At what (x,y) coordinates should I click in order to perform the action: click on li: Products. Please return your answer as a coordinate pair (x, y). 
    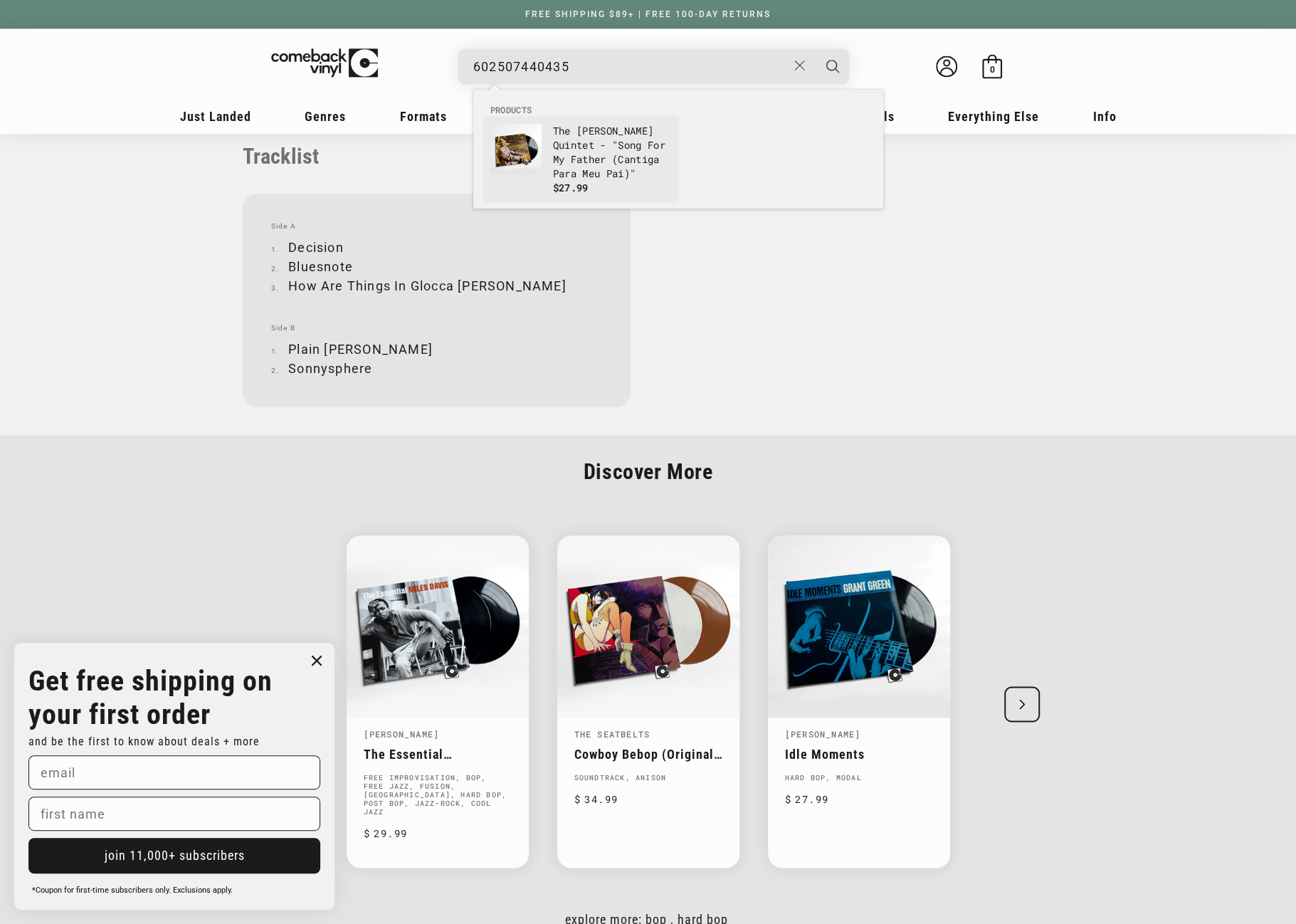
    Looking at the image, I should click on (679, 110).